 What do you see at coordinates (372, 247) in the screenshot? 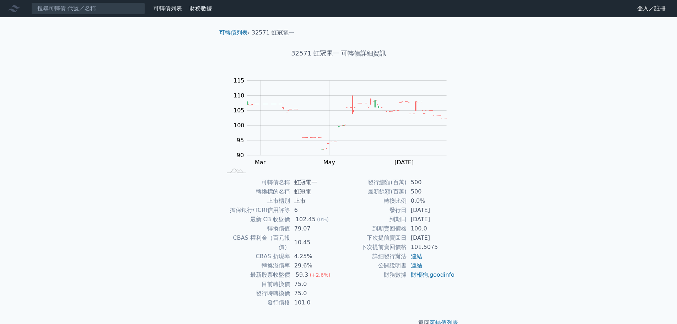
I see `td: 下次提前賣回價格` at bounding box center [372, 247].